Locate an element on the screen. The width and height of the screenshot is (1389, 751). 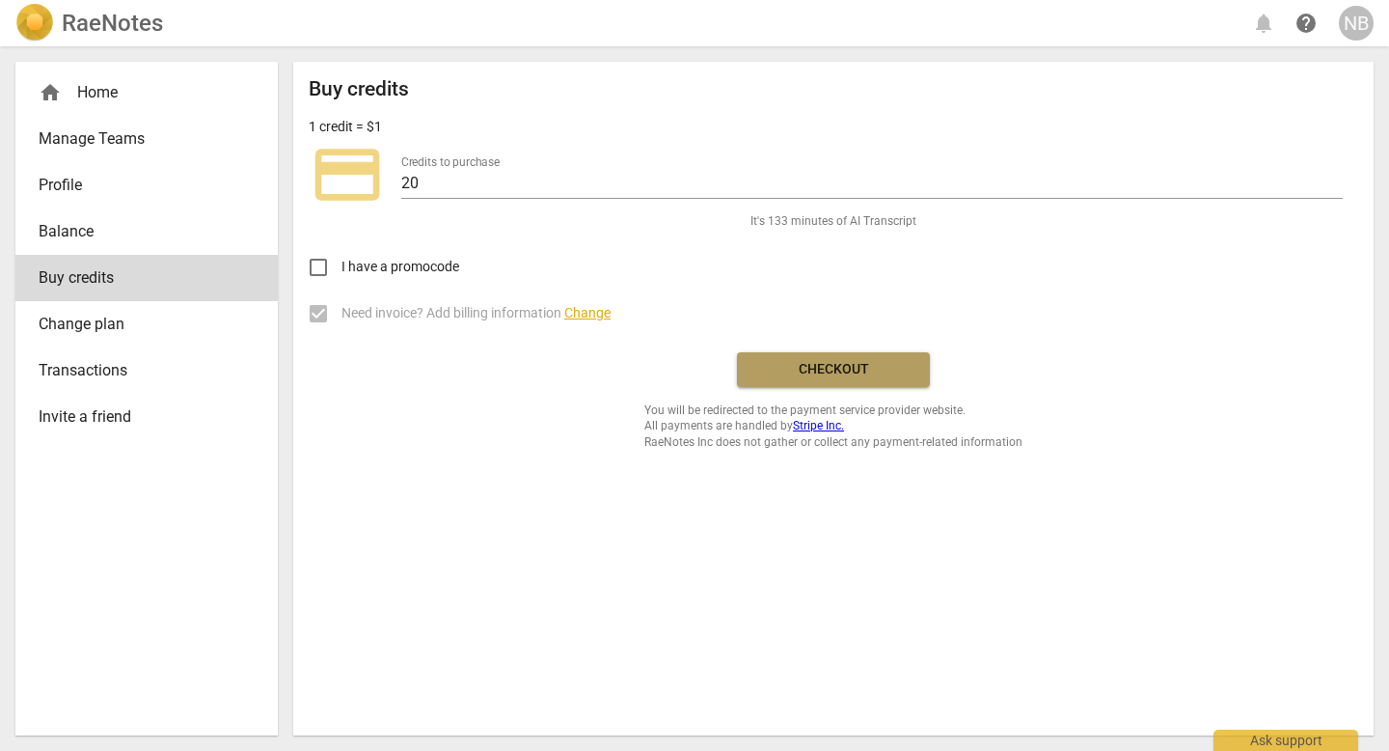
h2: Buy credits is located at coordinates (359, 89).